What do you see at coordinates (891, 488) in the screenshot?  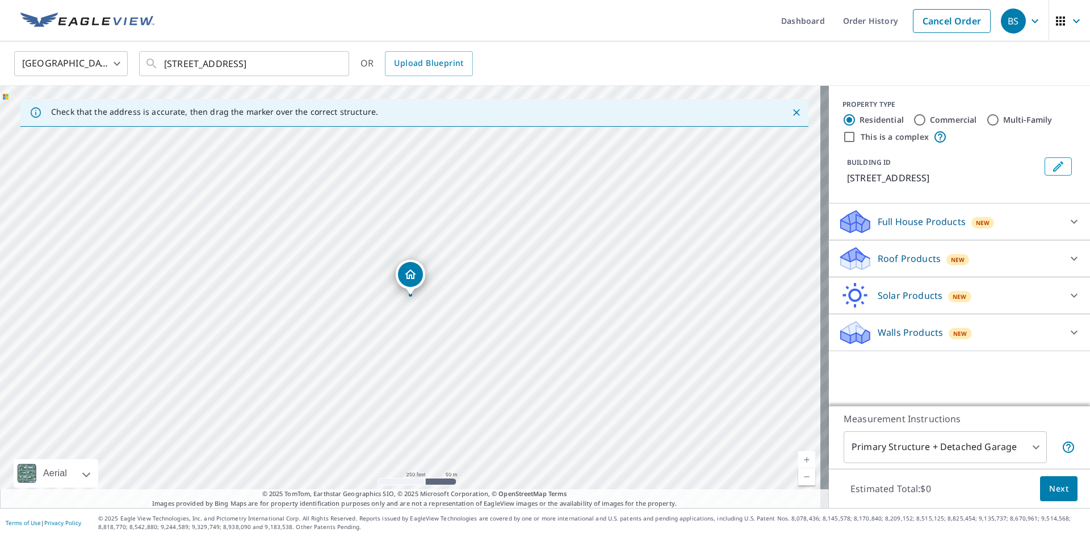 I see `p: Estimated Total: $0` at bounding box center [891, 488].